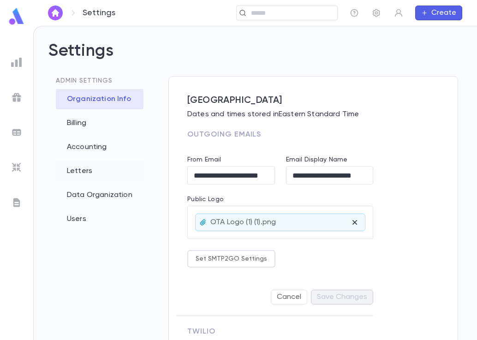  I want to click on p: Settings, so click(99, 13).